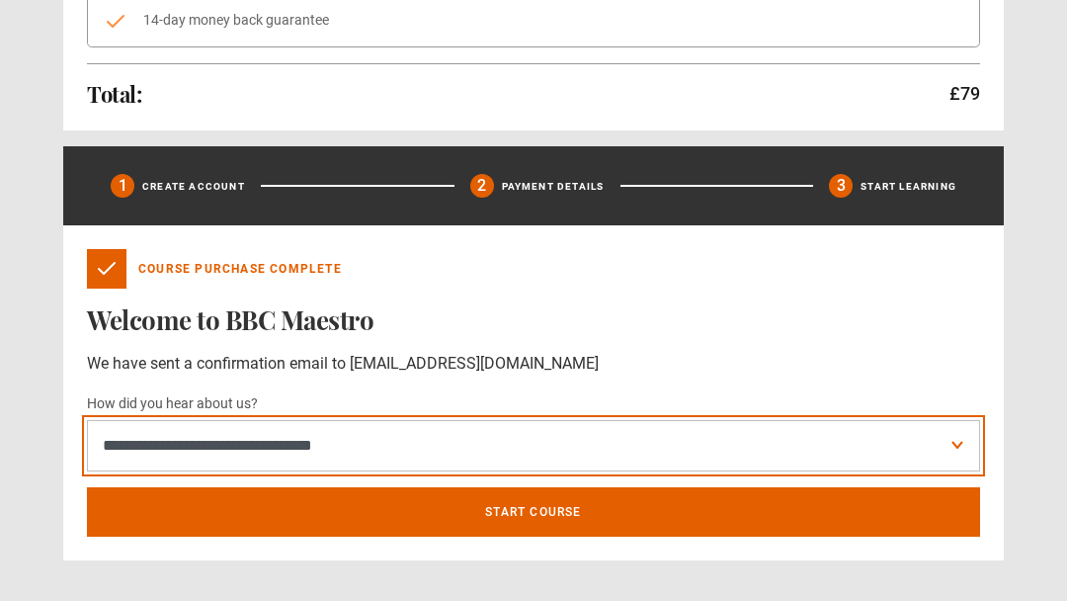 The image size is (1067, 601). Describe the element at coordinates (172, 404) in the screenshot. I see `label: How did you hear about us?` at that location.